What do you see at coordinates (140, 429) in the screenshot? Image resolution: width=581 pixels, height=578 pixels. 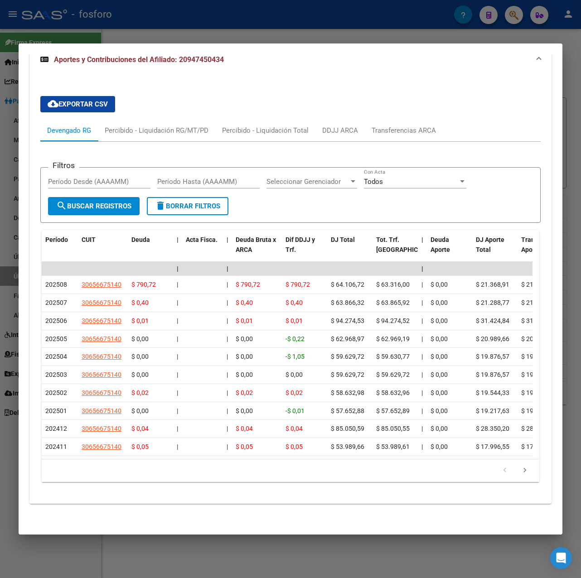 I see `span: $ 0,04` at bounding box center [140, 429].